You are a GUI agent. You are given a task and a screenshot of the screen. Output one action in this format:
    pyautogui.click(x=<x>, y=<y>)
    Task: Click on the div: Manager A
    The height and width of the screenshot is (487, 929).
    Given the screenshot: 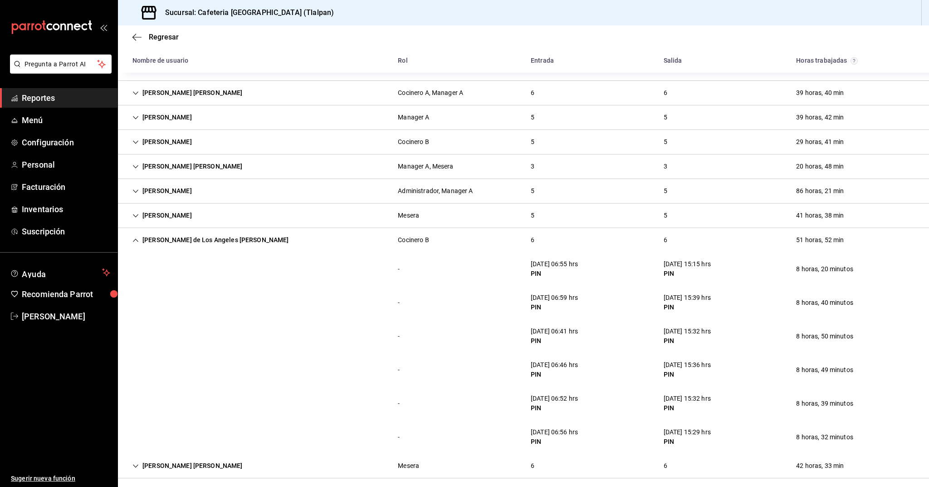 What is the action you would take?
    pyautogui.click(x=413, y=117)
    